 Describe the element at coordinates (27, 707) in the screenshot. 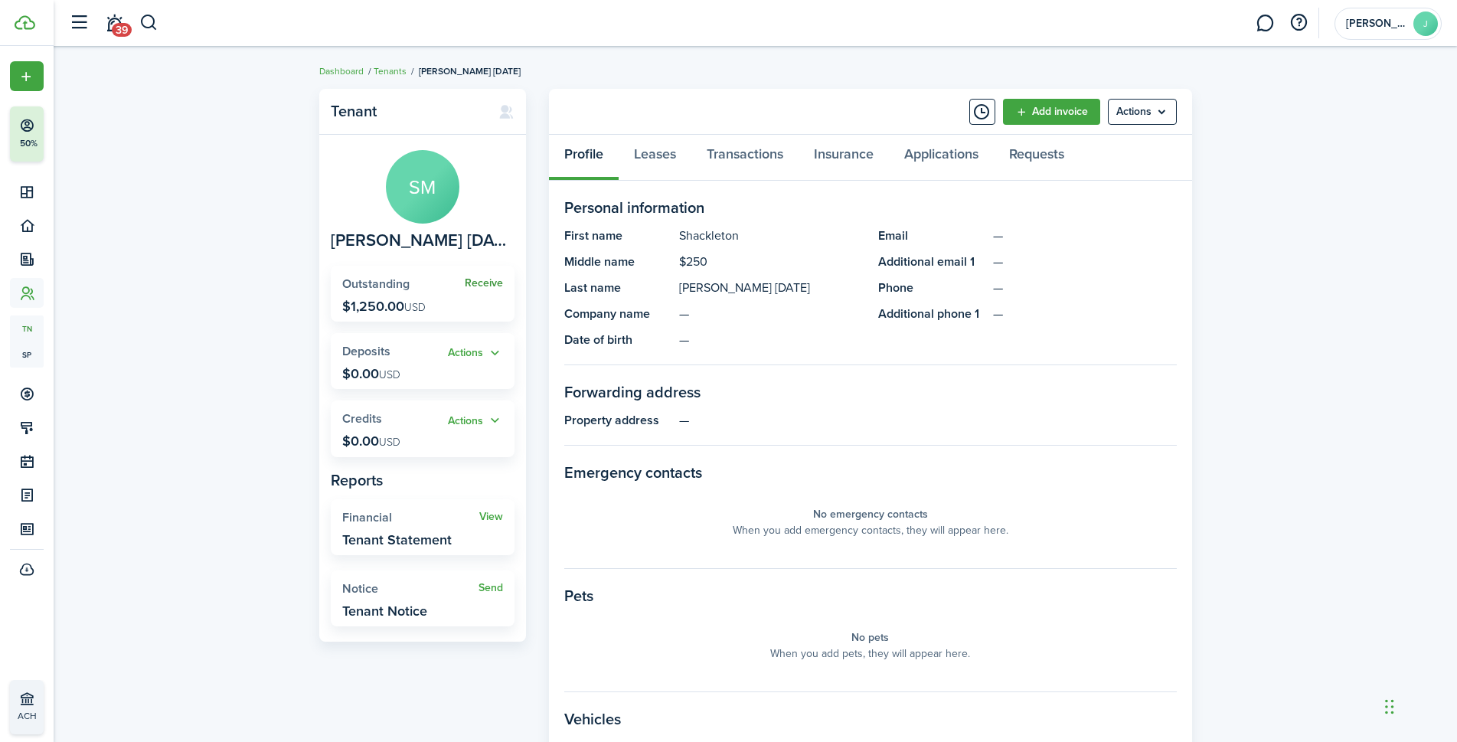

I see `a: ACH` at that location.